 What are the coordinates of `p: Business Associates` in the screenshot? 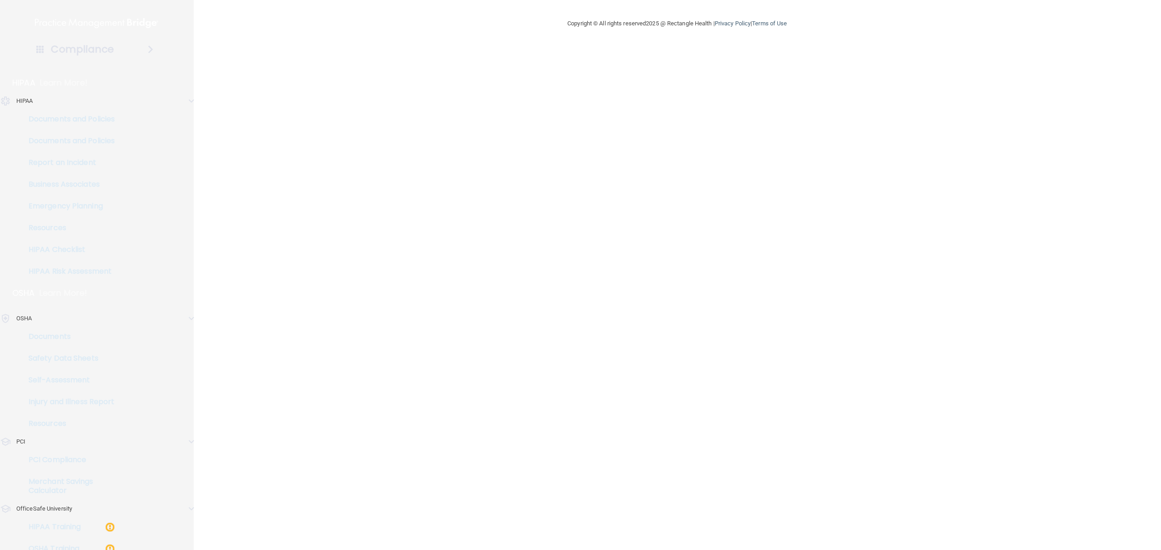 It's located at (68, 185).